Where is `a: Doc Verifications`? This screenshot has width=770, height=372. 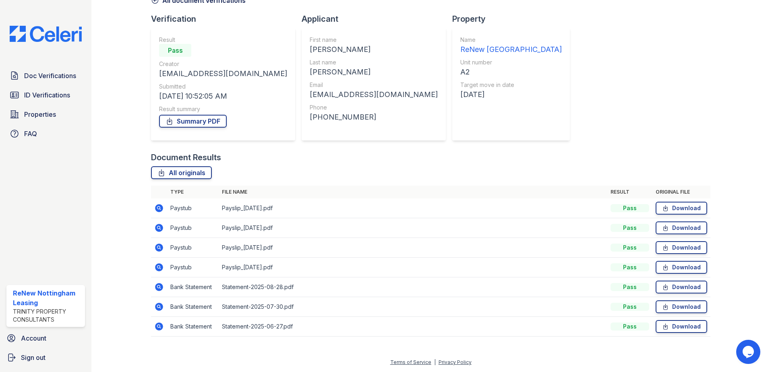
a: Doc Verifications is located at coordinates (46, 76).